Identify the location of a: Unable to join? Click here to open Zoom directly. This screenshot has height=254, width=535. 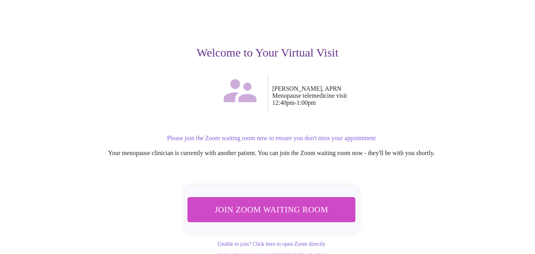
(272, 243).